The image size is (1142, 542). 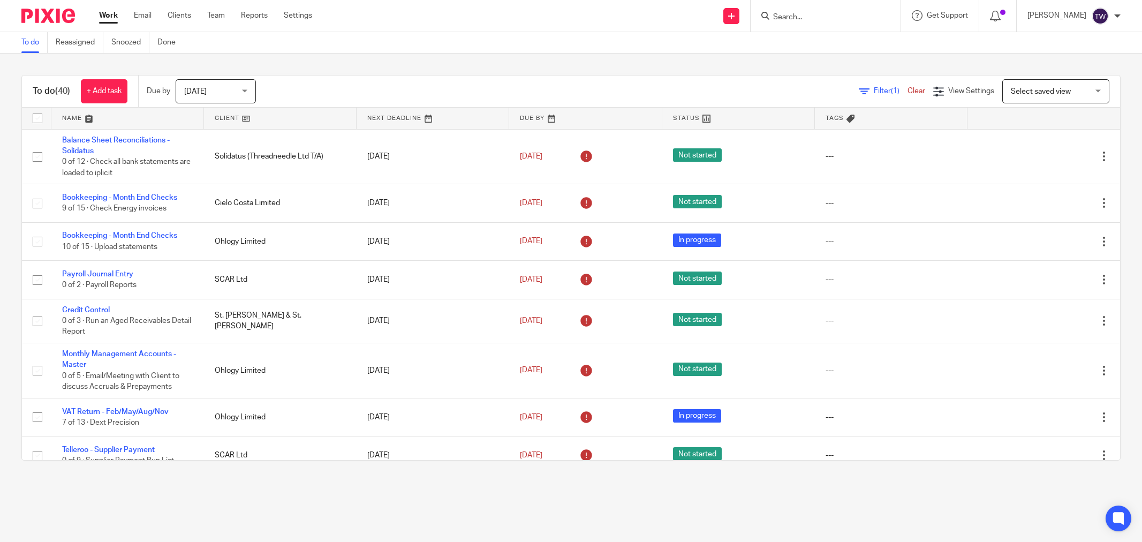 What do you see at coordinates (130, 42) in the screenshot?
I see `a: Snoozed` at bounding box center [130, 42].